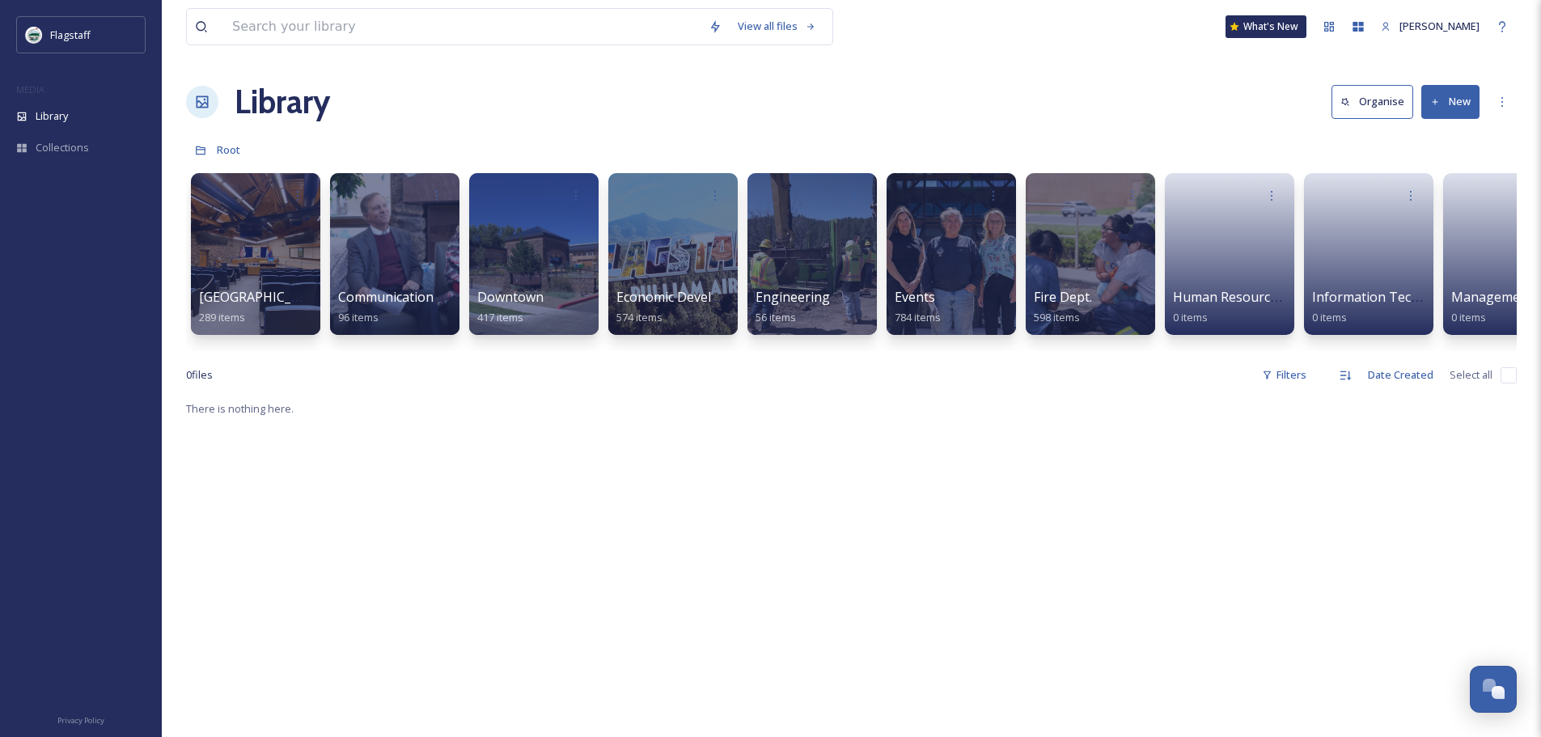 The image size is (1541, 737). I want to click on button: Organise, so click(1372, 101).